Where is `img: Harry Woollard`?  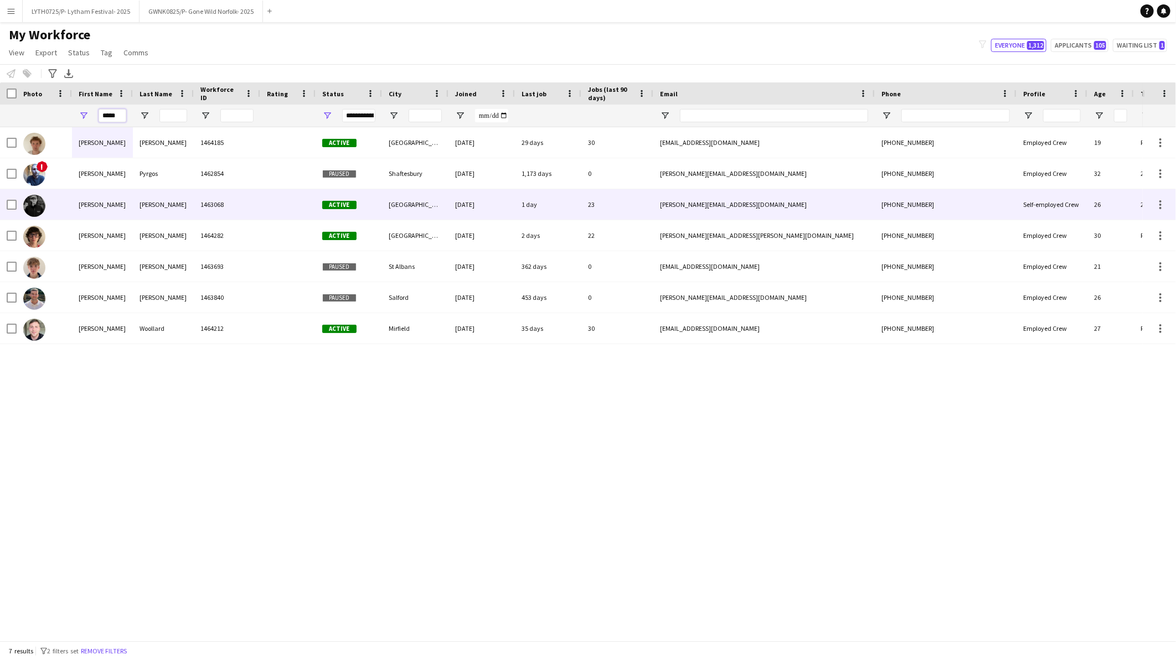 img: Harry Woollard is located at coordinates (34, 330).